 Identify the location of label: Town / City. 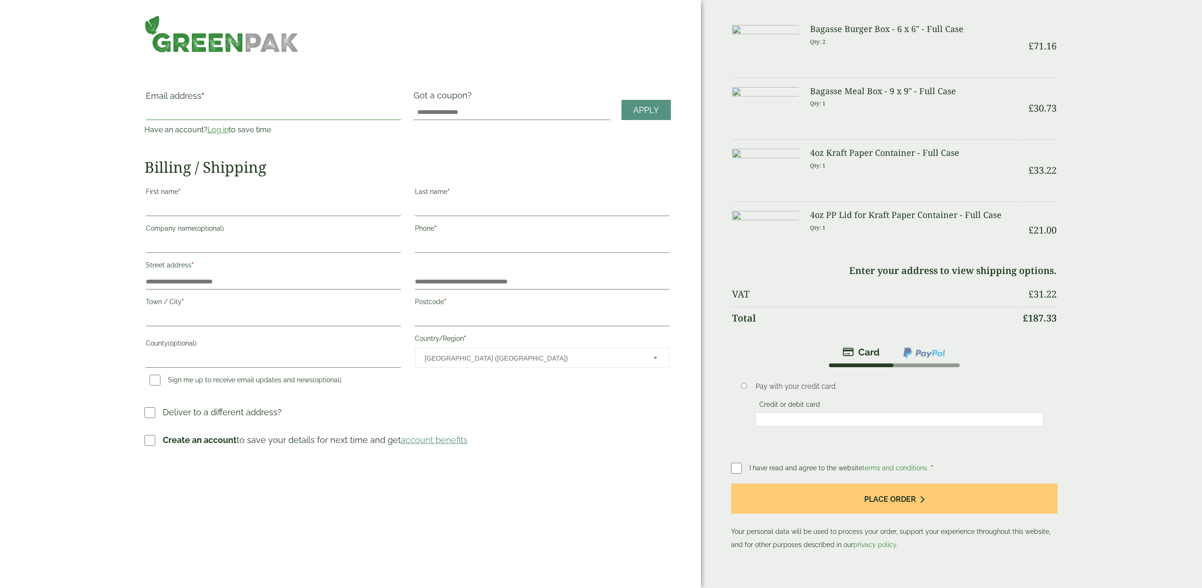
(273, 303).